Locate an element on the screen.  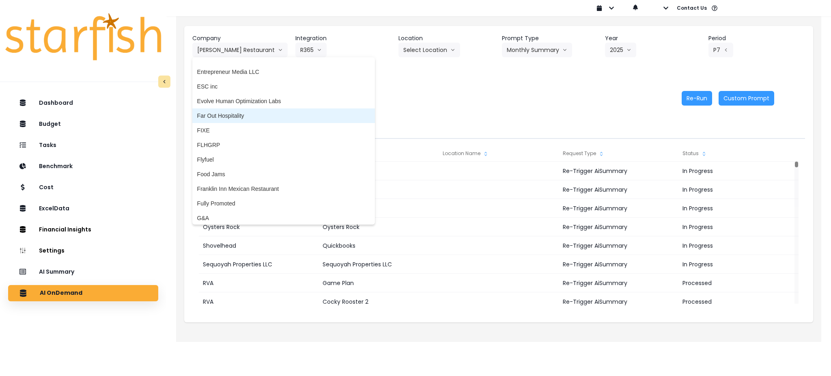
div: Quickbooks is located at coordinates (378, 245).